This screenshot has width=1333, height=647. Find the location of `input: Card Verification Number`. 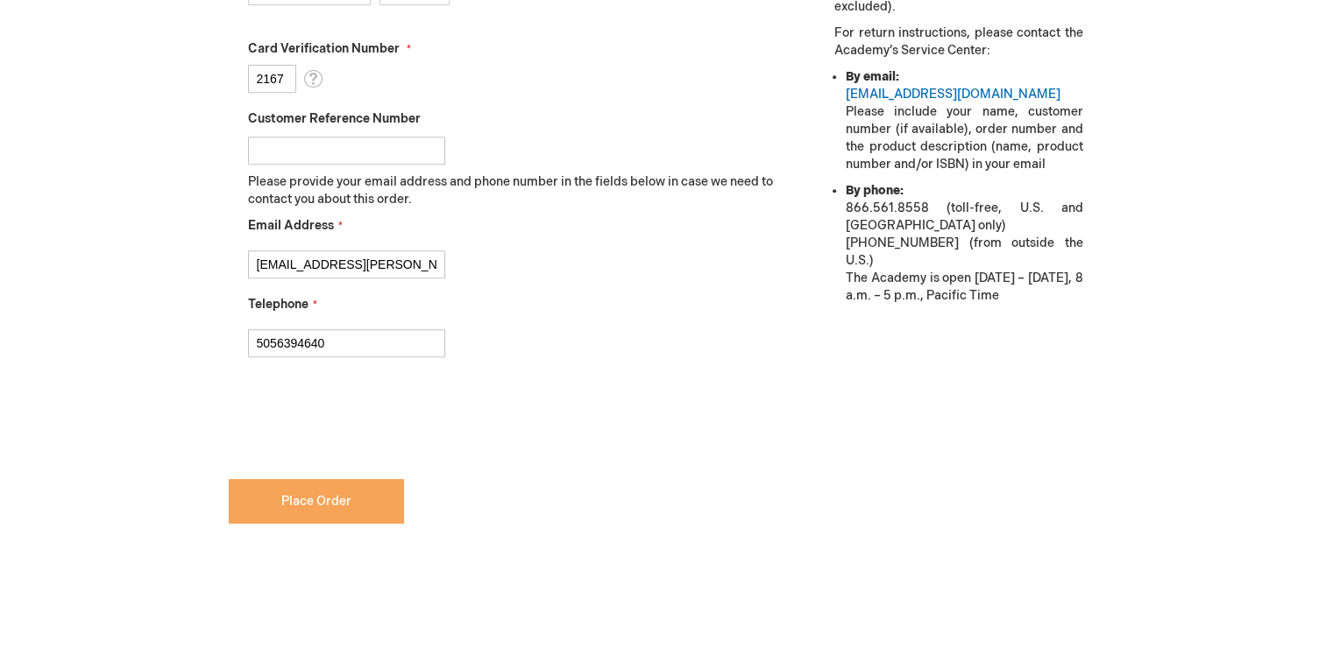

input: Card Verification Number is located at coordinates (272, 79).